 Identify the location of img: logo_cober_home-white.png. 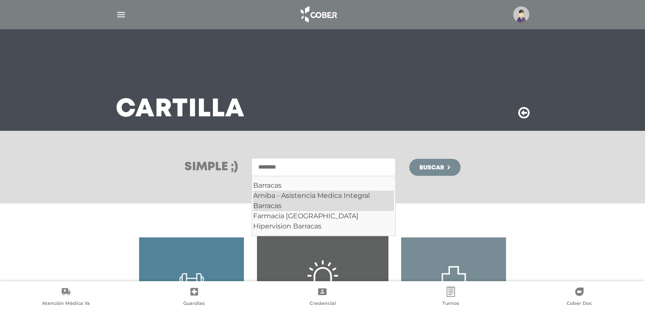
(318, 14).